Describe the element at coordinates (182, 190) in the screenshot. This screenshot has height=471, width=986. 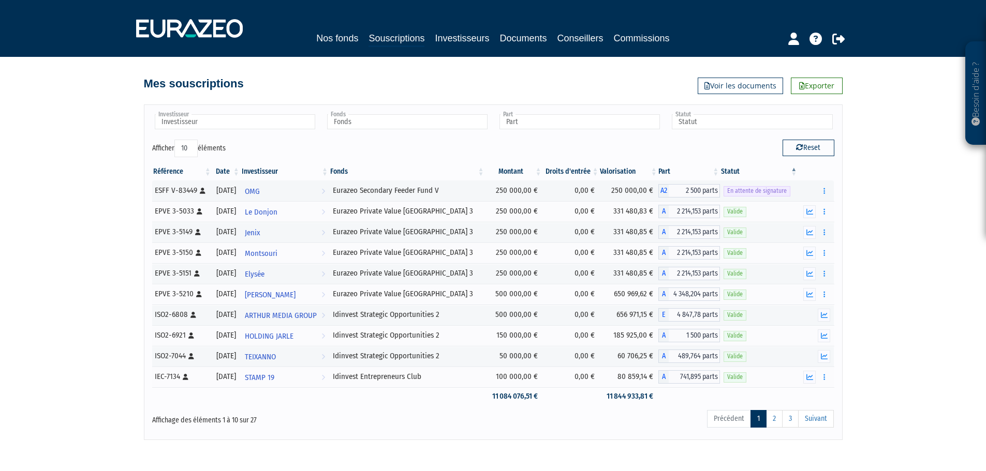
I see `div: ESFF V-83449` at that location.